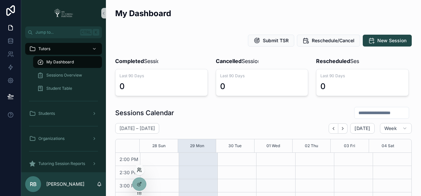  Describe the element at coordinates (159, 146) in the screenshot. I see `button: 28 Sun` at that location.